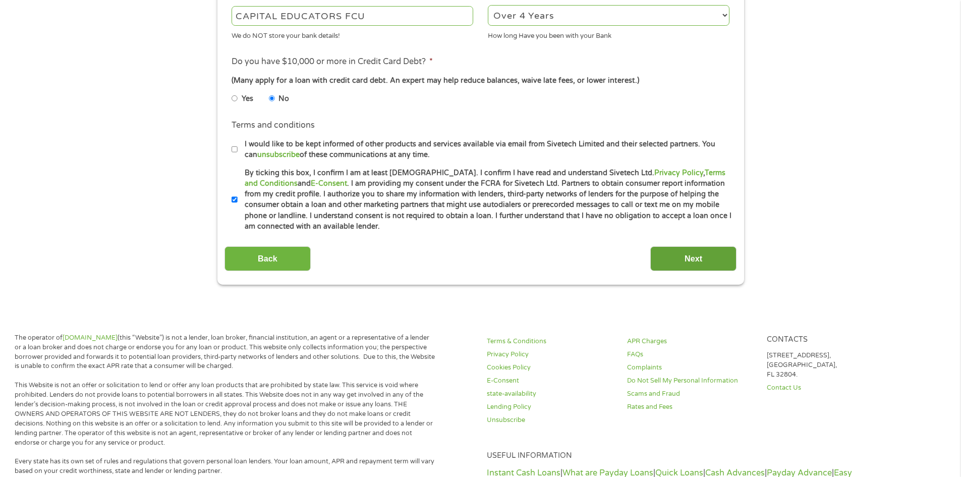 The image size is (961, 477). What do you see at coordinates (609, 34) in the screenshot?
I see `div: How long Have you been with your Bank` at bounding box center [609, 34].